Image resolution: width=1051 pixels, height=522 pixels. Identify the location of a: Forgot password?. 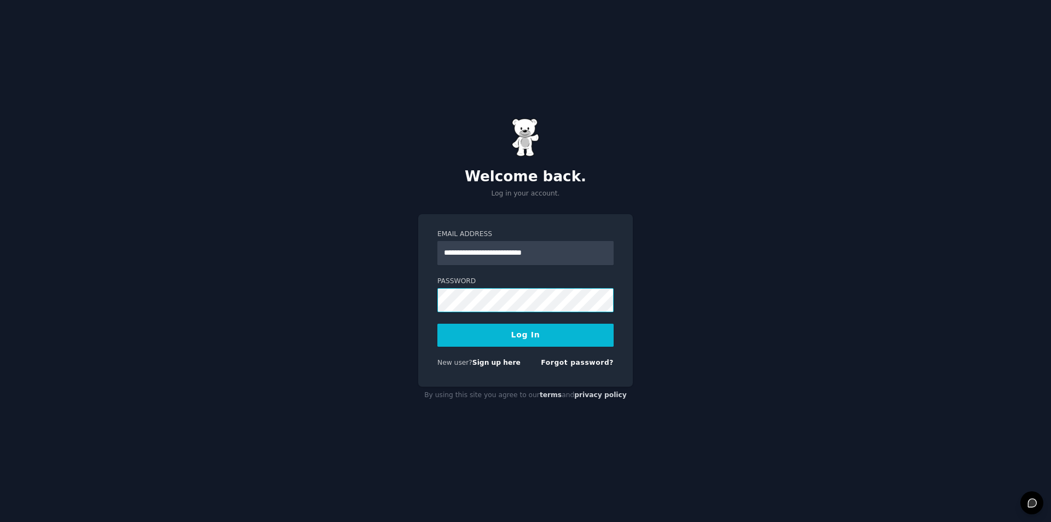
(577, 362).